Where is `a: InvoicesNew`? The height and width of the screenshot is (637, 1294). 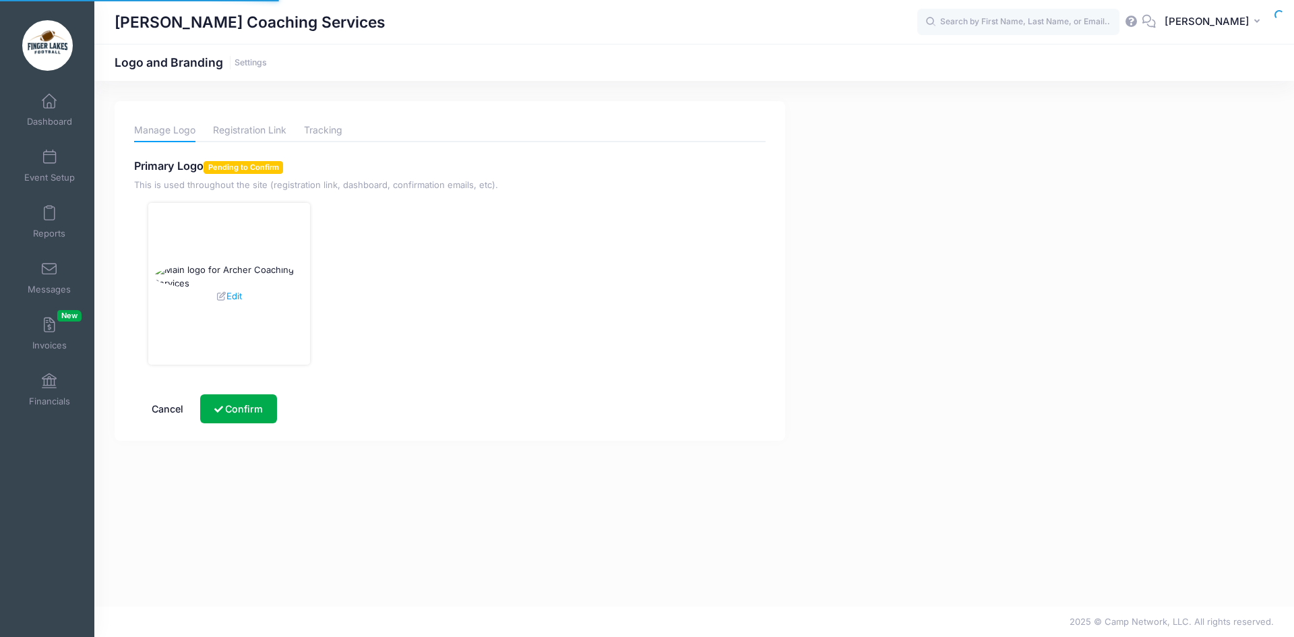 a: InvoicesNew is located at coordinates (49, 334).